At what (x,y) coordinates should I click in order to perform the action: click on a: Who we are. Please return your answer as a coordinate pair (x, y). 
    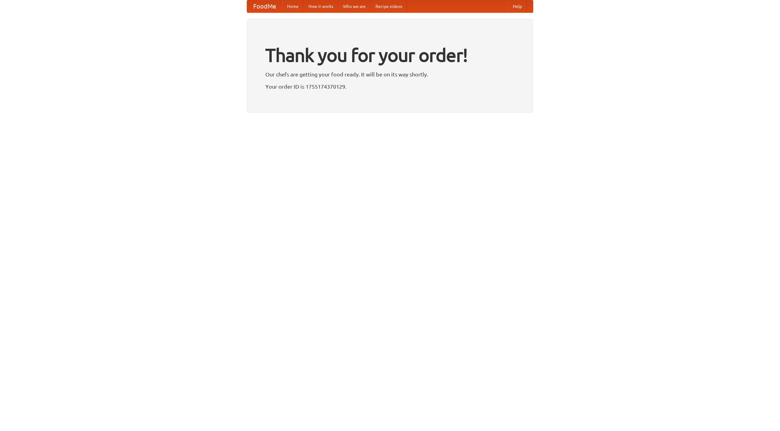
    Looking at the image, I should click on (354, 6).